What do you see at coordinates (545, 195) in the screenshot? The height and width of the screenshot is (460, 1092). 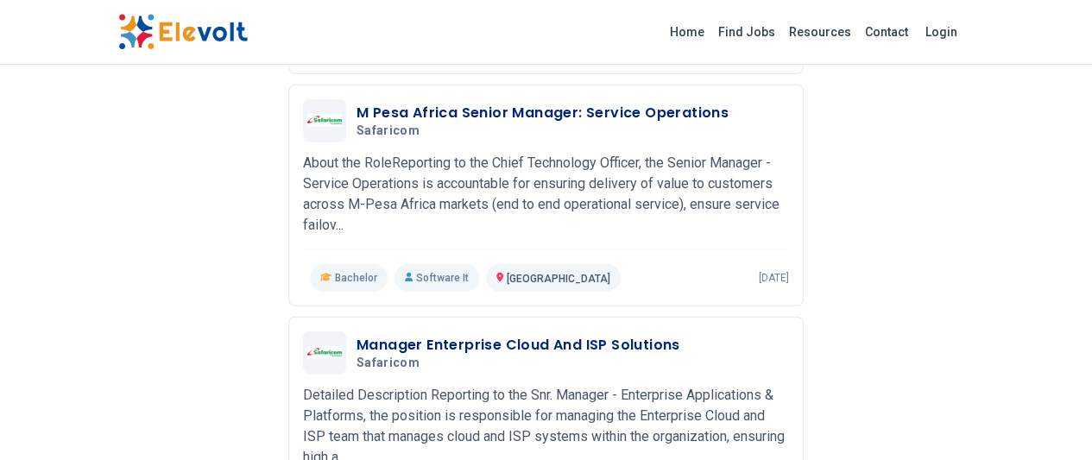 I see `a: SafaricomM Pesa Africa Senior Manager: Service OperationsSafaricomAbout the RoleReporting to the ...` at bounding box center [545, 195].